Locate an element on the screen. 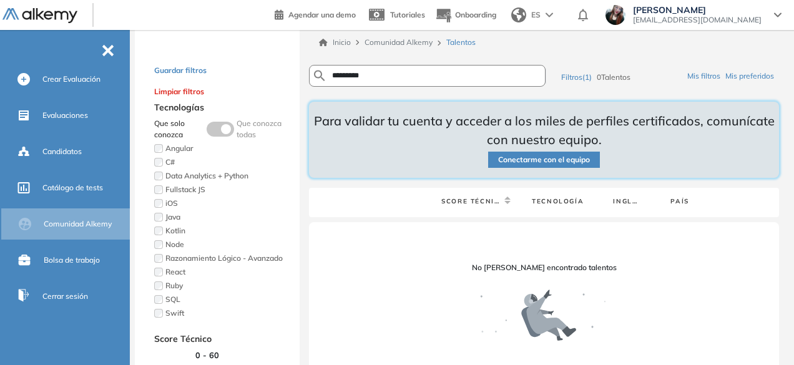  span: Tecnología is located at coordinates (557, 202).